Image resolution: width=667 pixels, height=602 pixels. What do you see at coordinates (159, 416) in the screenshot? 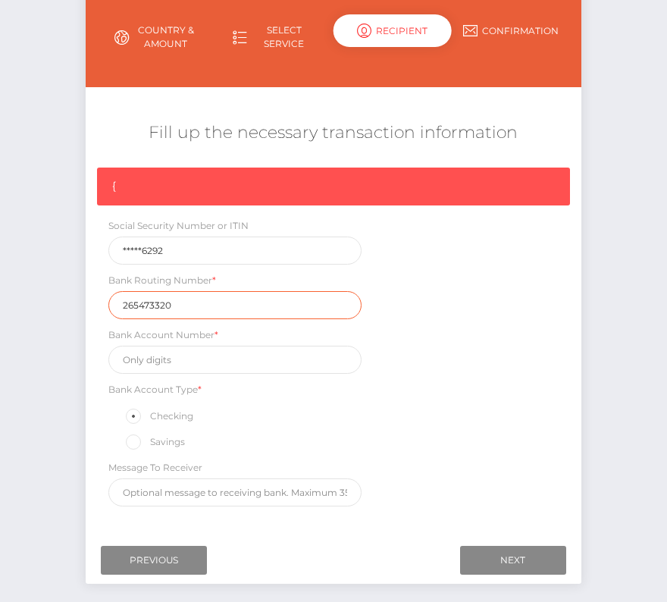
I see `label: Checking` at bounding box center [159, 416].